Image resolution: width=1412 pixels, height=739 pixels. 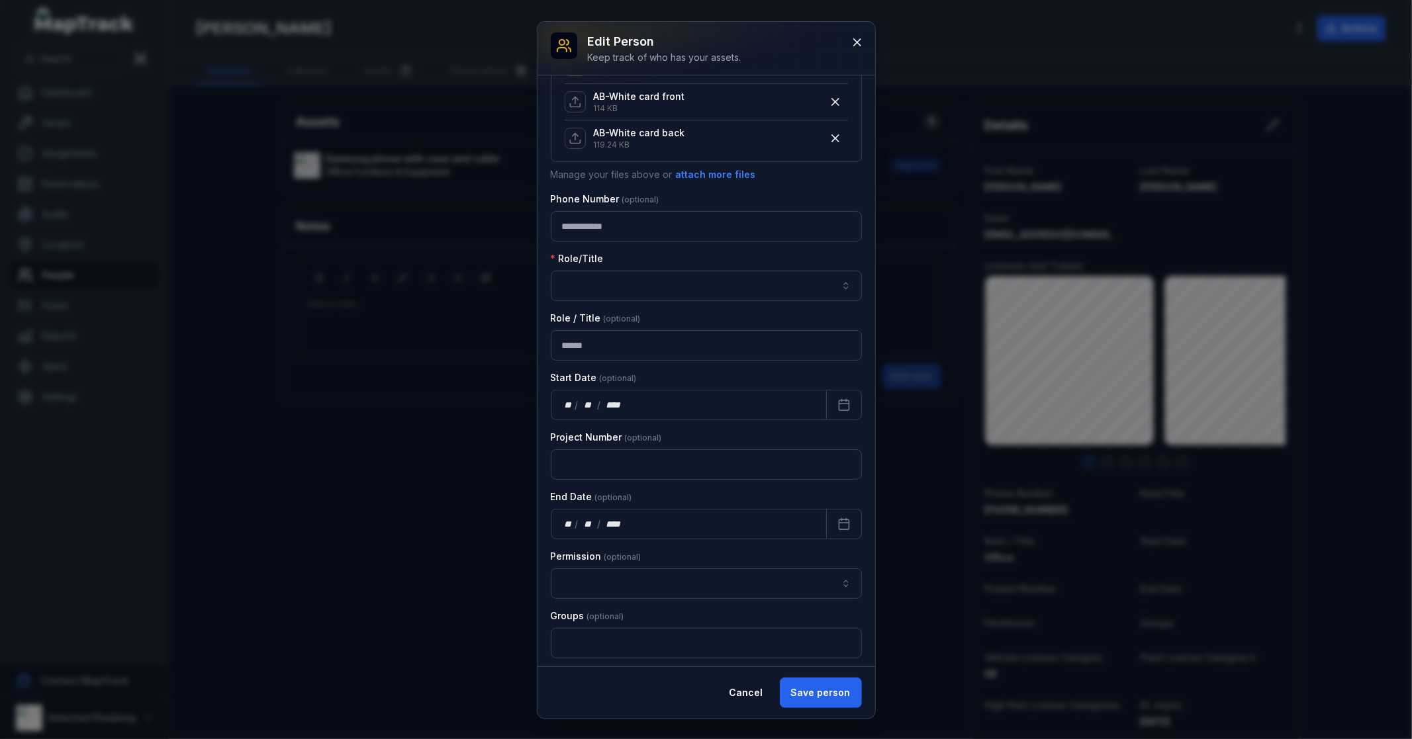 I want to click on label: Groups, so click(x=587, y=616).